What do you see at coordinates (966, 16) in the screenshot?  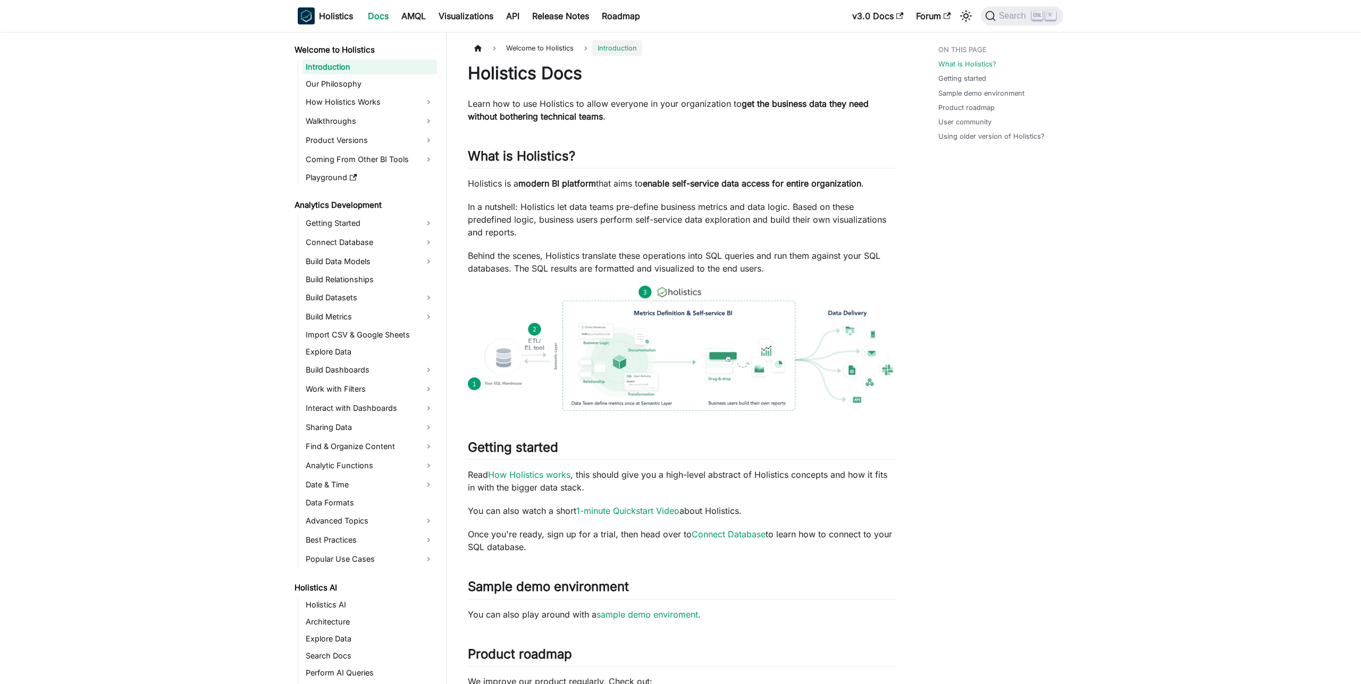 I see `button: Switch between dark and light mode (currently light mode)` at bounding box center [966, 16].